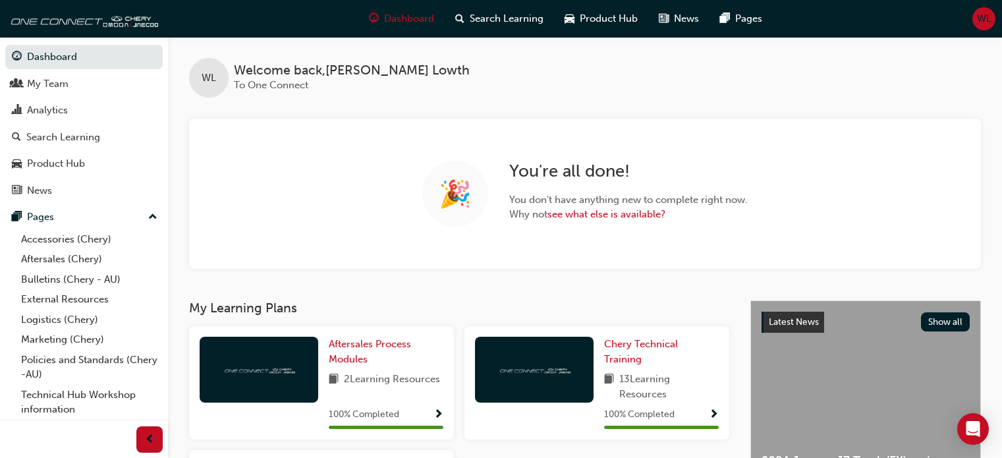 The width and height of the screenshot is (1002, 458). What do you see at coordinates (89, 339) in the screenshot?
I see `a: Marketing (Chery)` at bounding box center [89, 339].